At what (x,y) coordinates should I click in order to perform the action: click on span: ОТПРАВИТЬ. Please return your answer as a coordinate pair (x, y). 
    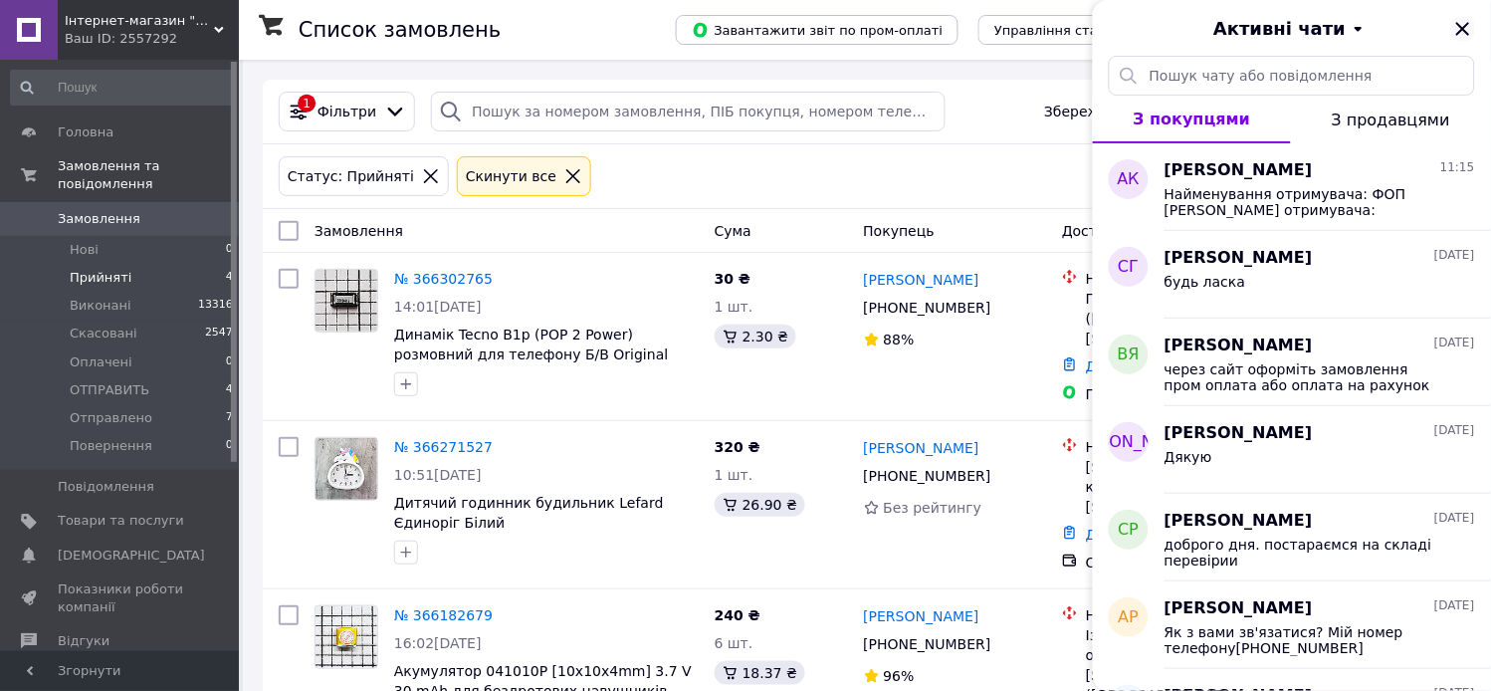
    Looking at the image, I should click on (109, 390).